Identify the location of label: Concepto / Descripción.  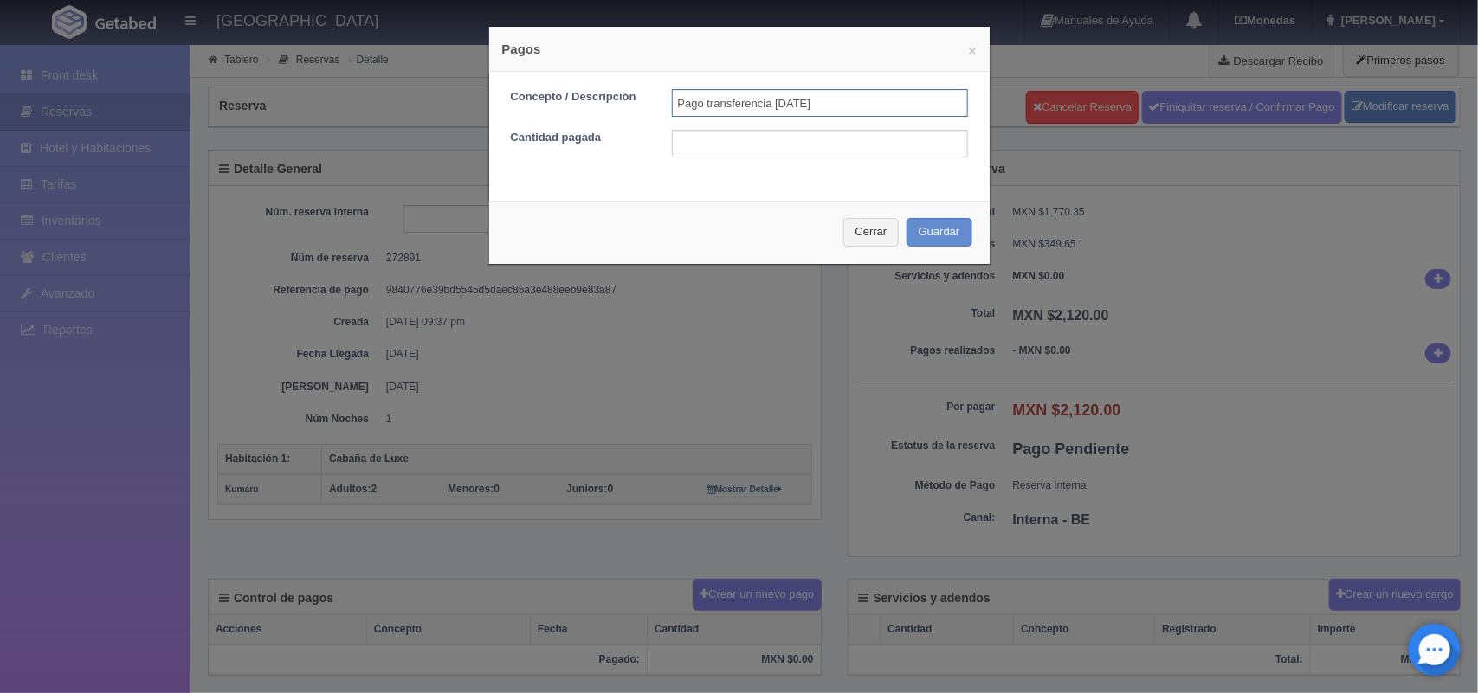
(578, 97).